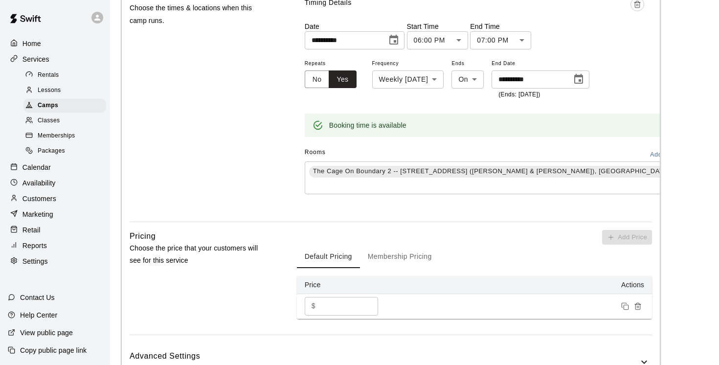 This screenshot has width=719, height=365. I want to click on div: Settings, so click(55, 261).